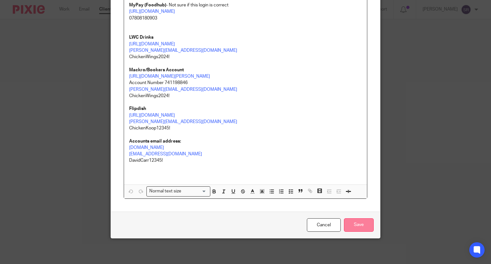  Describe the element at coordinates (245, 5) in the screenshot. I see `p: - Not sure if this login is correct` at that location.